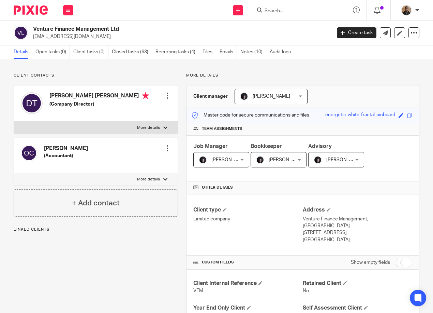 The image size is (433, 313). Describe the element at coordinates (248, 219) in the screenshot. I see `p: Limited company` at that location.